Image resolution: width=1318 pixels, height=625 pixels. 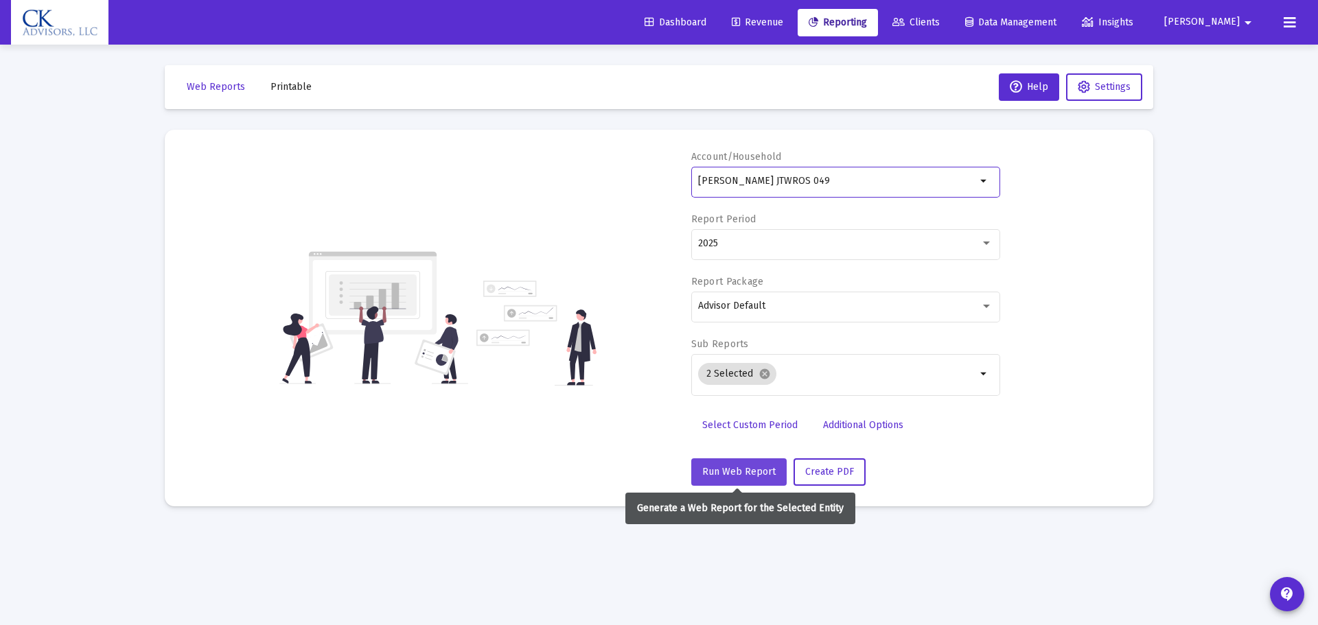 What do you see at coordinates (837, 374) in the screenshot?
I see `mat-chip-list: Selection` at bounding box center [837, 374].